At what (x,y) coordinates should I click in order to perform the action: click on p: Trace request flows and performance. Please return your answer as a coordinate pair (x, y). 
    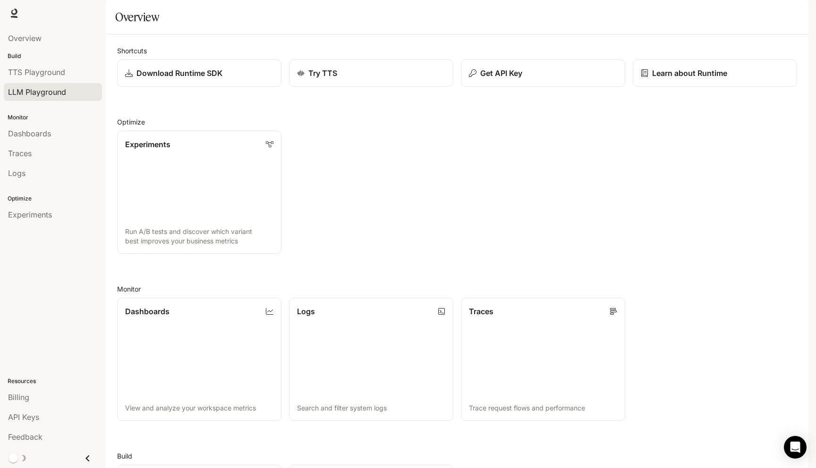
    Looking at the image, I should click on (543, 408).